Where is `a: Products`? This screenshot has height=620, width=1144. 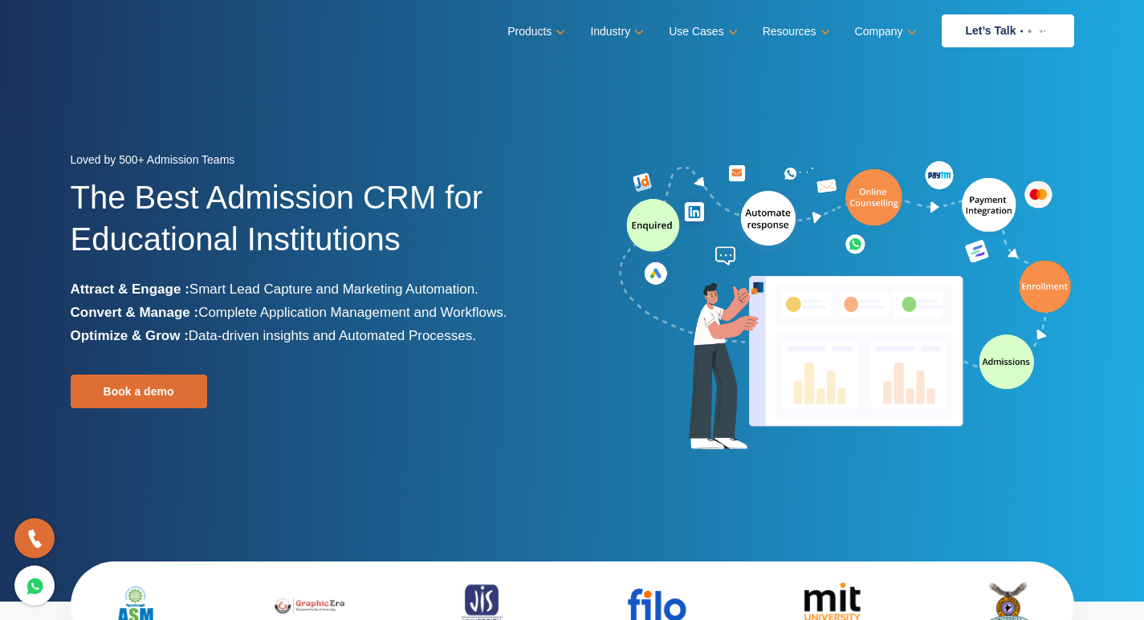 a: Products is located at coordinates (535, 31).